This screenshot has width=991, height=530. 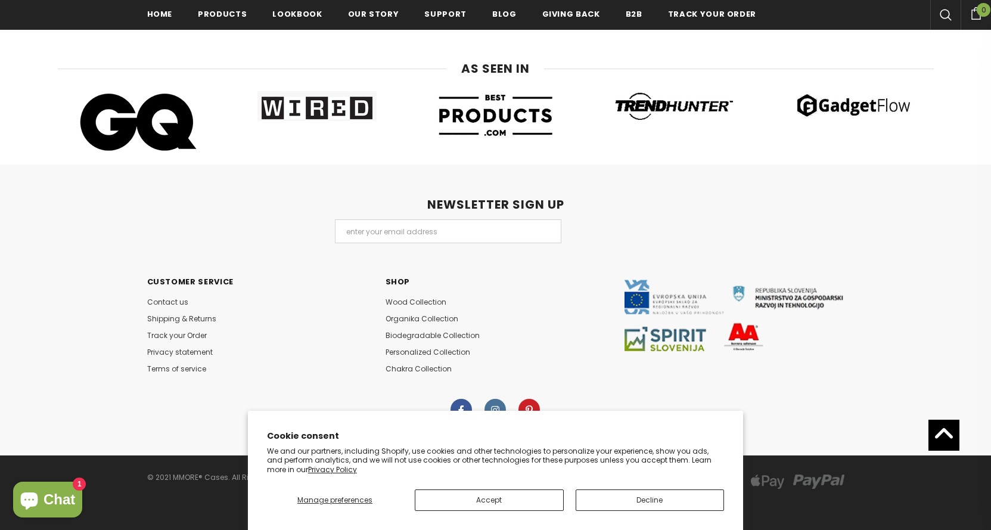 What do you see at coordinates (333, 469) in the screenshot?
I see `a: Privacy Policy` at bounding box center [333, 469].